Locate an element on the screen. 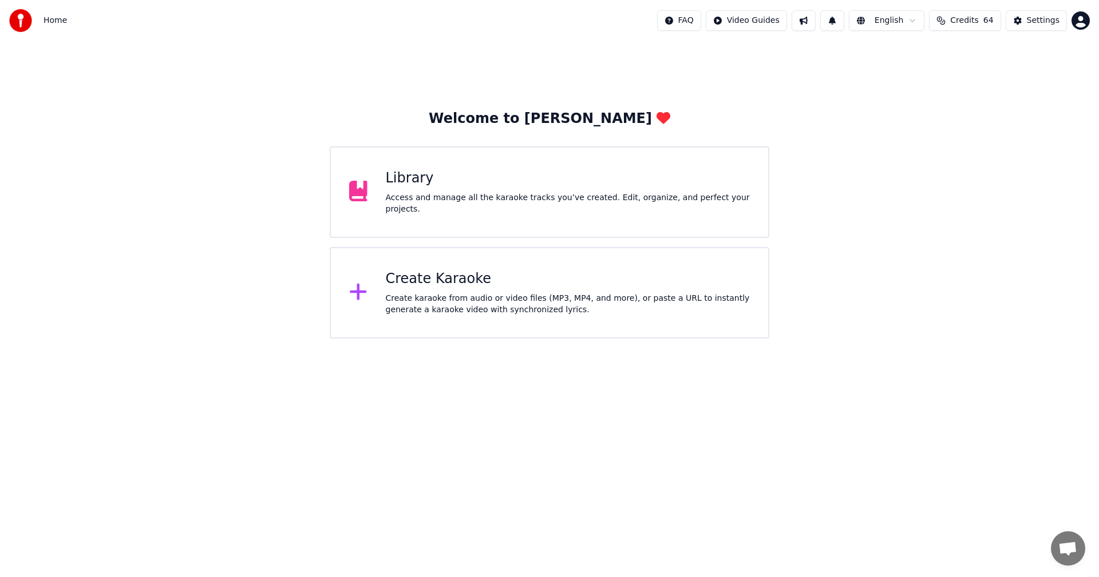 The image size is (1099, 577). div: Access and manage all the karaoke tracks you’ve created. Edit, organize, and perfect your projects. is located at coordinates (568, 204).